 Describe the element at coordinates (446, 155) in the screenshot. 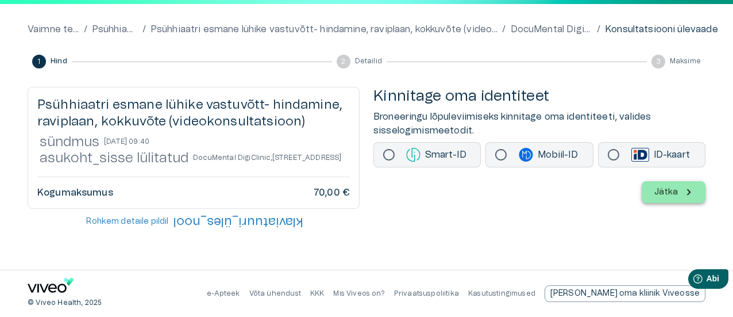

I see `font: Smart-ID` at that location.